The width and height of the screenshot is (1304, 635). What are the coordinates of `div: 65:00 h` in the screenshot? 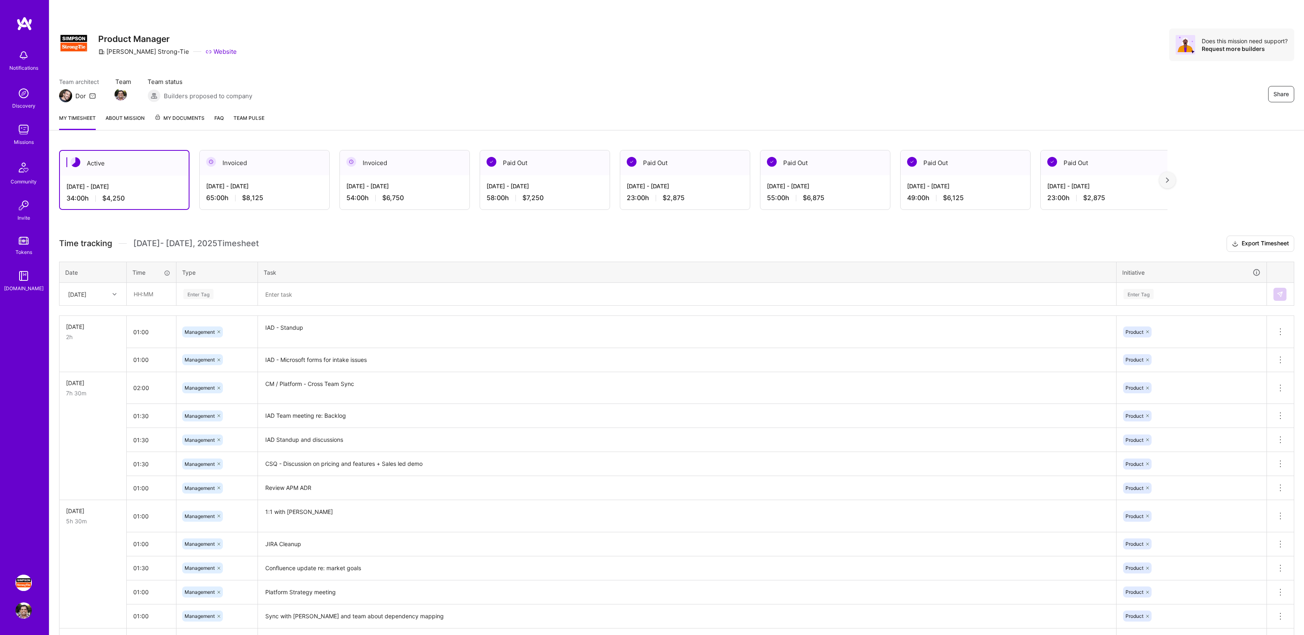 It's located at (264, 198).